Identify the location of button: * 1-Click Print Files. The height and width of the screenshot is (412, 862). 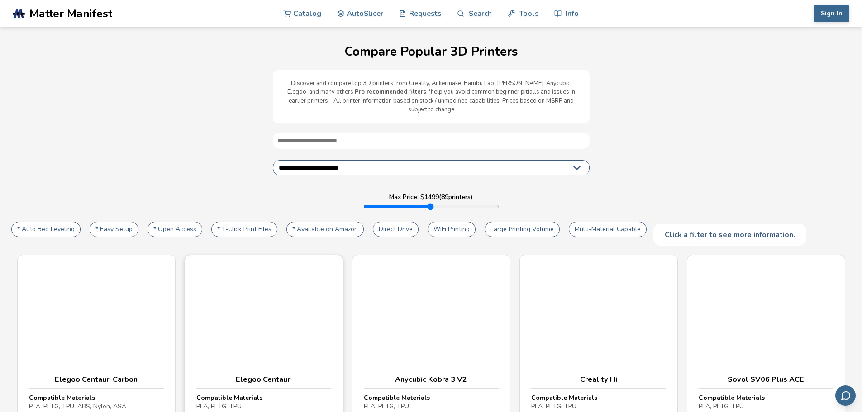
(244, 229).